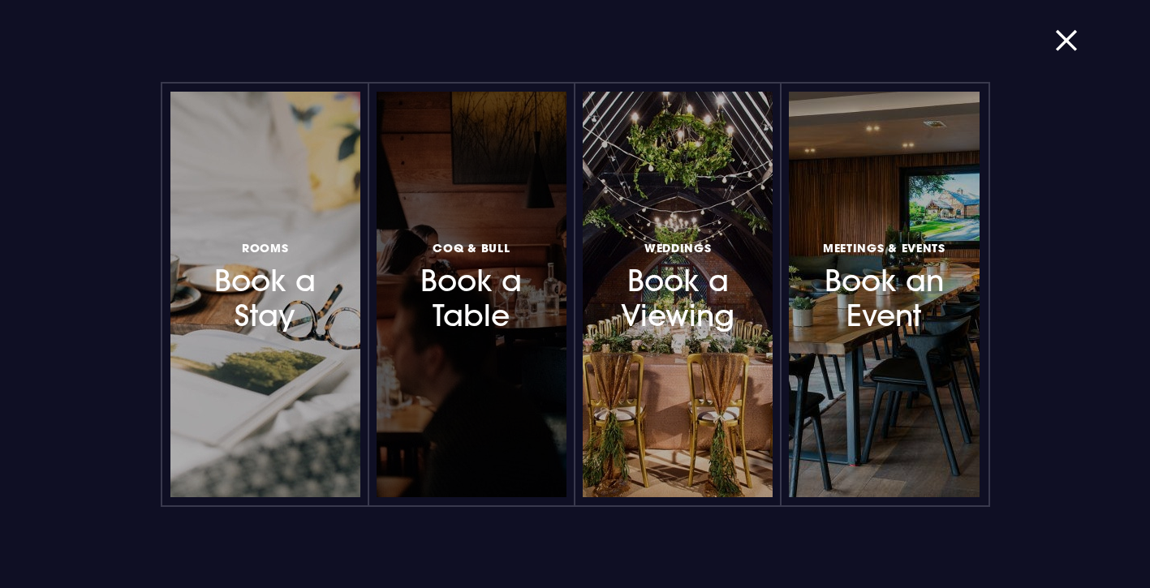 This screenshot has width=1150, height=588. I want to click on a: Coq & BullBook a Table, so click(472, 295).